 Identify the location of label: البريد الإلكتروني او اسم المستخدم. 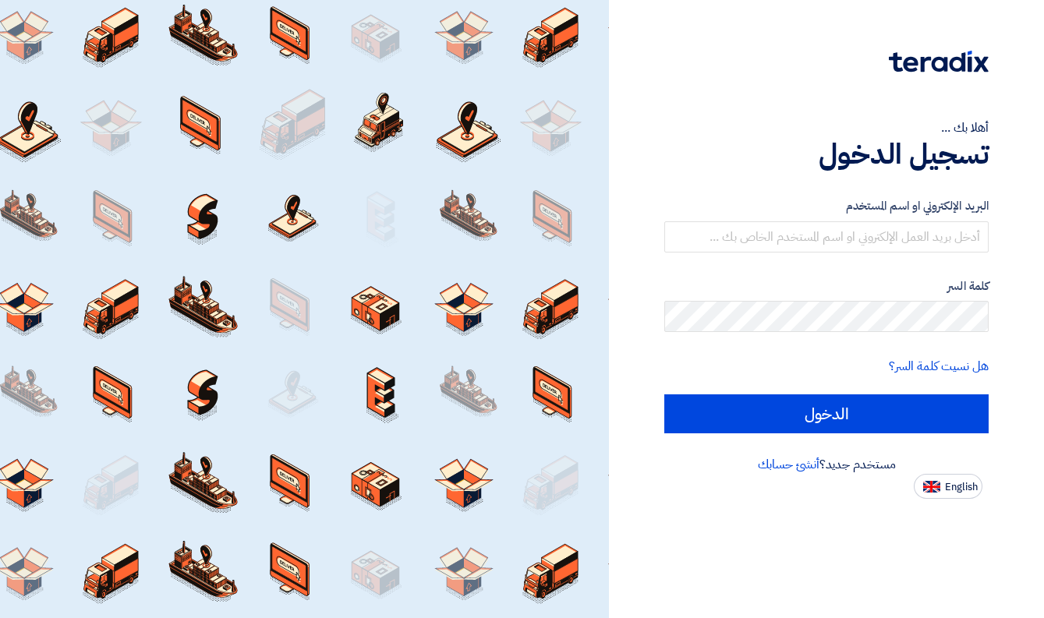
(826, 206).